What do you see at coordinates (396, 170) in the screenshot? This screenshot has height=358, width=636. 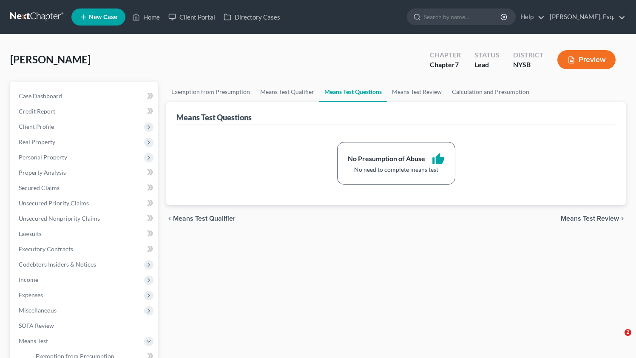 I see `div: No need to complete means test` at bounding box center [396, 170].